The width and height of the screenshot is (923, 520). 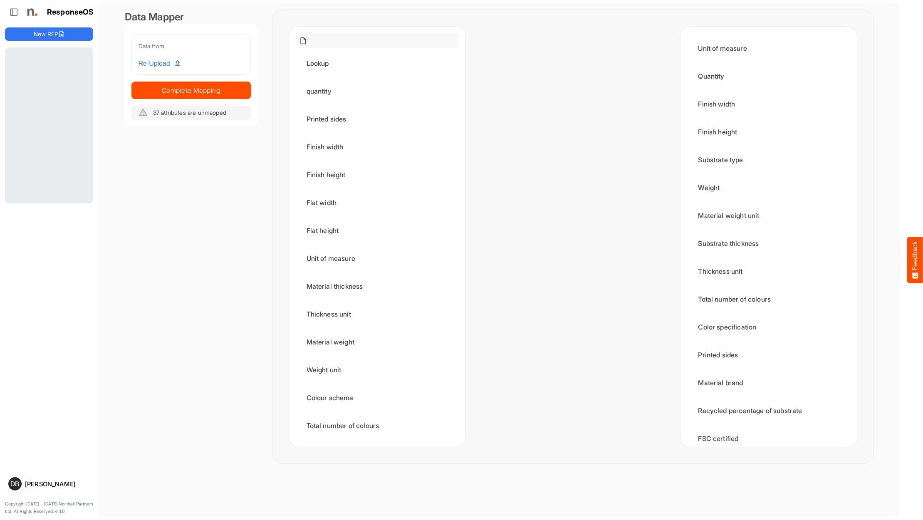 What do you see at coordinates (768, 188) in the screenshot?
I see `div: Weight` at bounding box center [768, 188].